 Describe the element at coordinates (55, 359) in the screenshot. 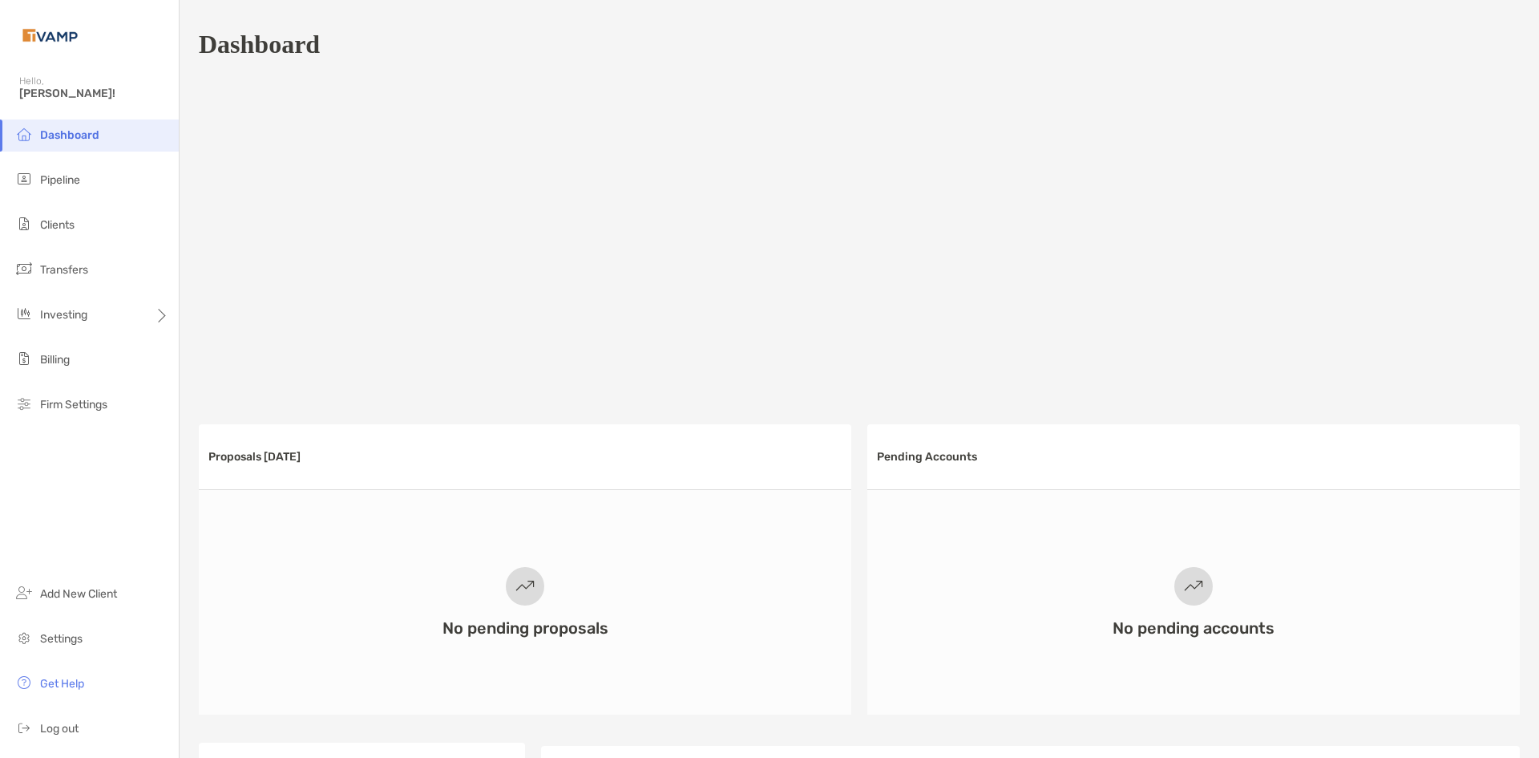

I see `span: Billing` at that location.